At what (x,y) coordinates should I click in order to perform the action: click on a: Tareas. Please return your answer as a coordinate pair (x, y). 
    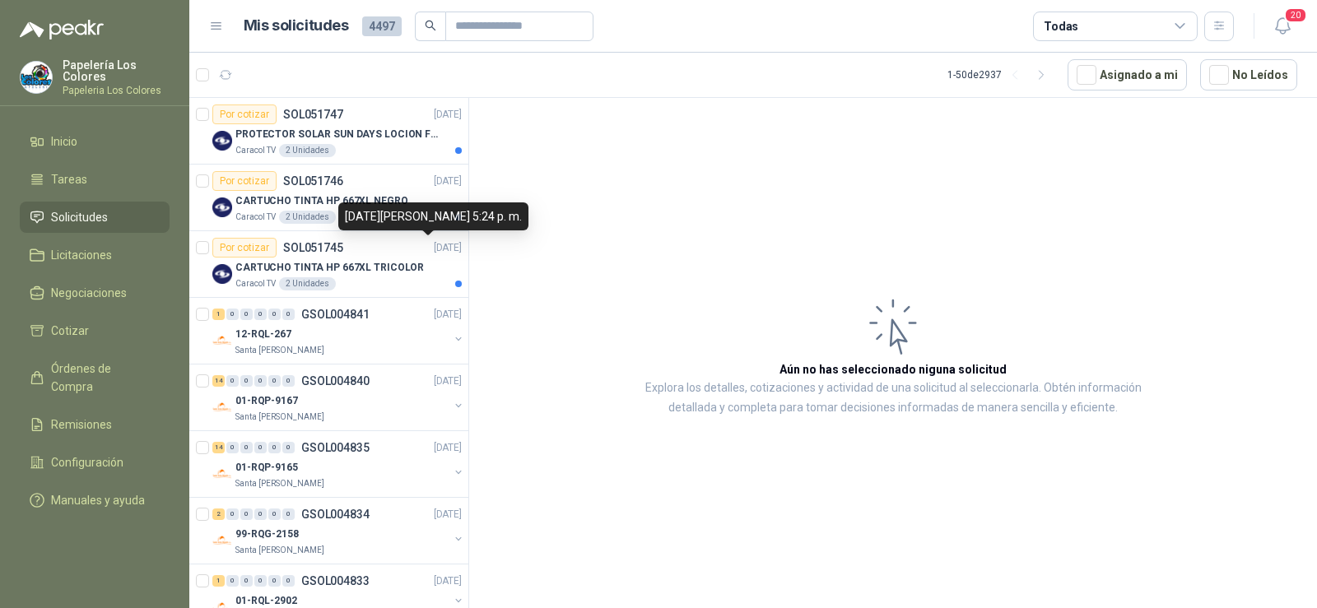
    Looking at the image, I should click on (95, 179).